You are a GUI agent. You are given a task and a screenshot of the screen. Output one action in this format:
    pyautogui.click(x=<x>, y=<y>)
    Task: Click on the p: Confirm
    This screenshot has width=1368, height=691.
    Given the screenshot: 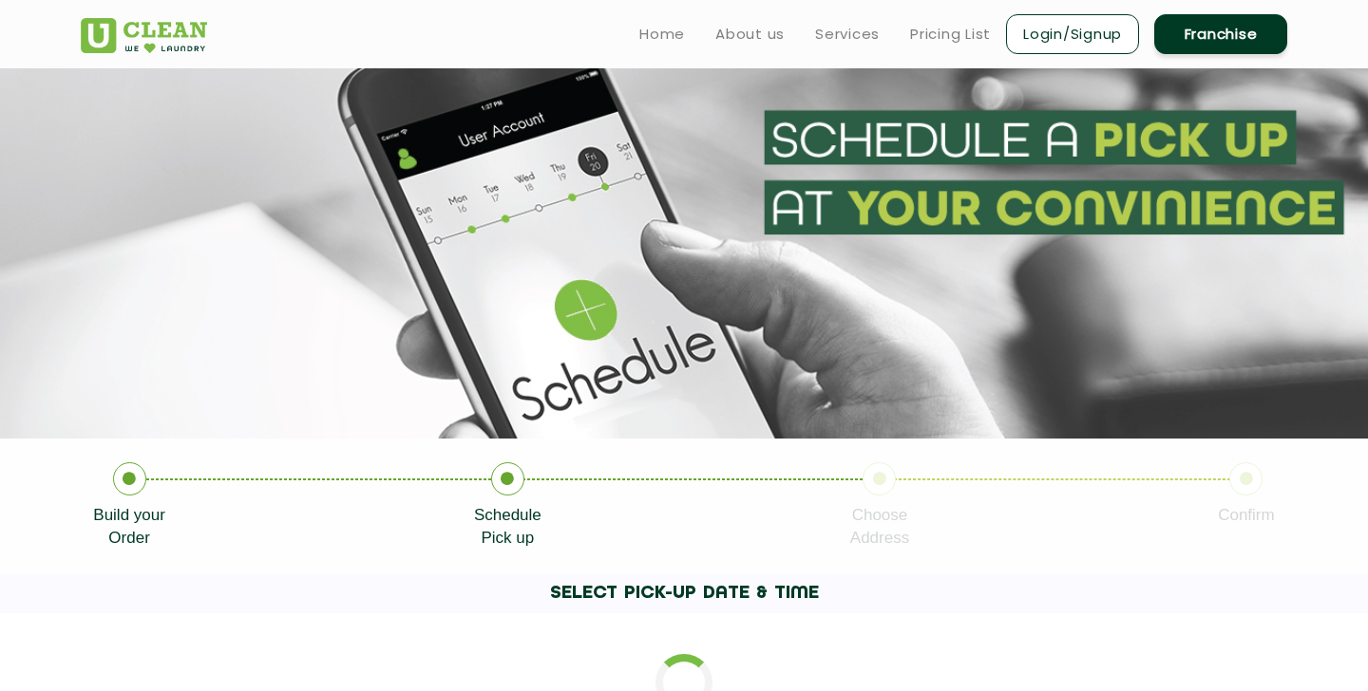 What is the action you would take?
    pyautogui.click(x=1246, y=516)
    